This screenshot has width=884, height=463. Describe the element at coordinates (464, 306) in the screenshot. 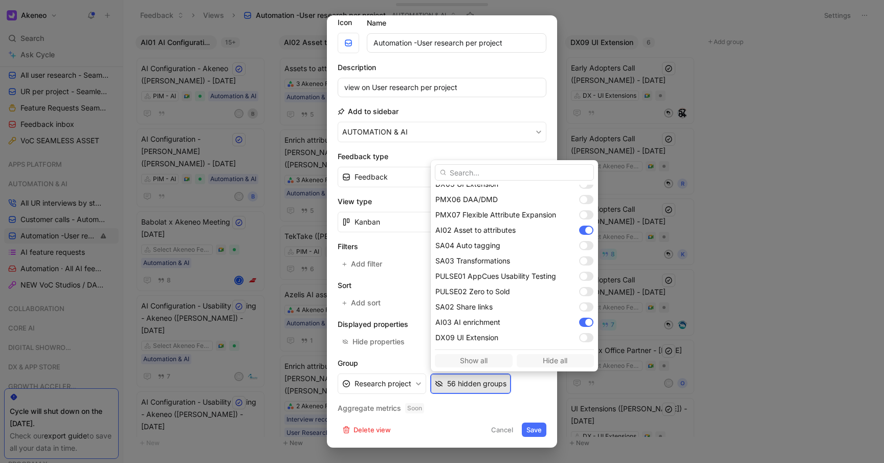

I see `span: SA02 Share links` at that location.